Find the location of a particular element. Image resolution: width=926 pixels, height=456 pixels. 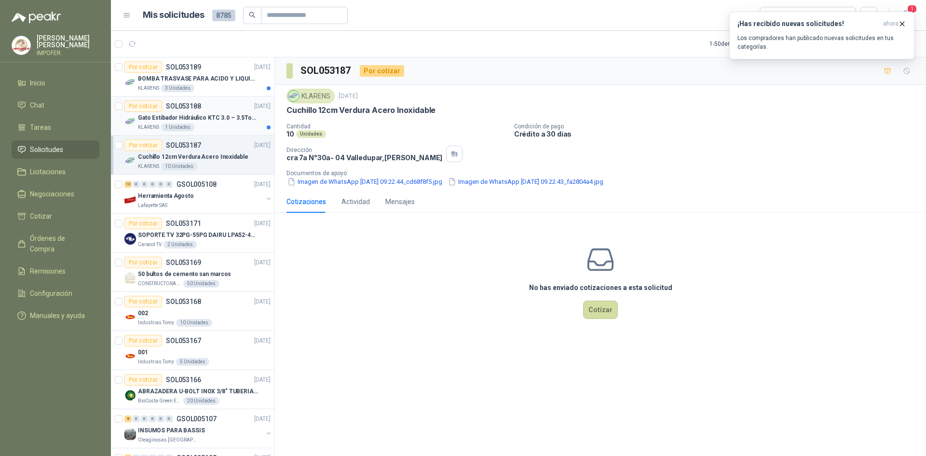

p: Dirección is located at coordinates (364, 150).